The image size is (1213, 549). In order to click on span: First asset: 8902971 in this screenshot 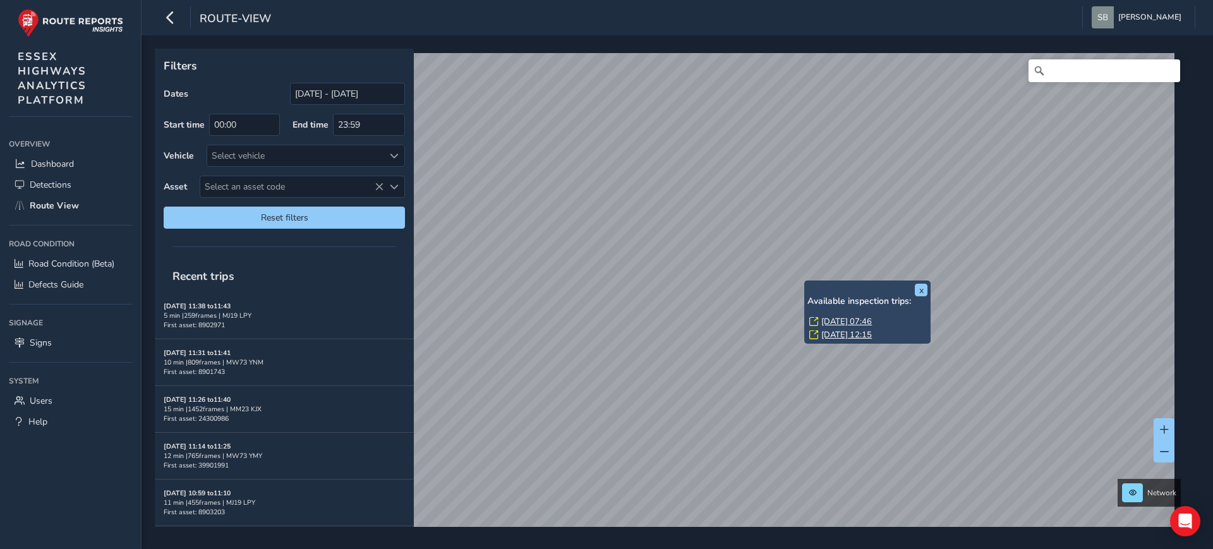, I will do `click(194, 325)`.